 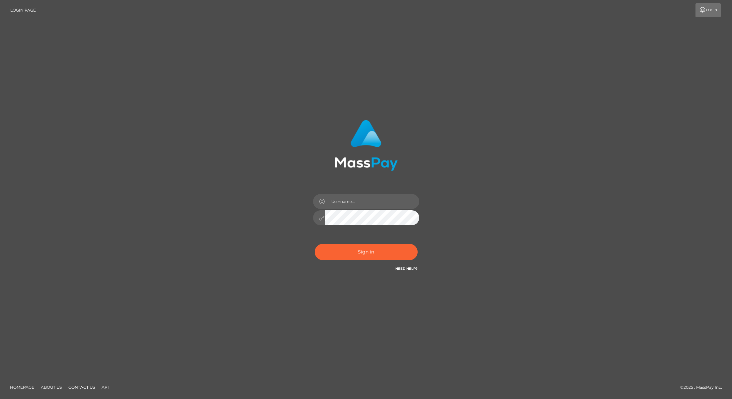 I want to click on input: Username..., so click(x=372, y=201).